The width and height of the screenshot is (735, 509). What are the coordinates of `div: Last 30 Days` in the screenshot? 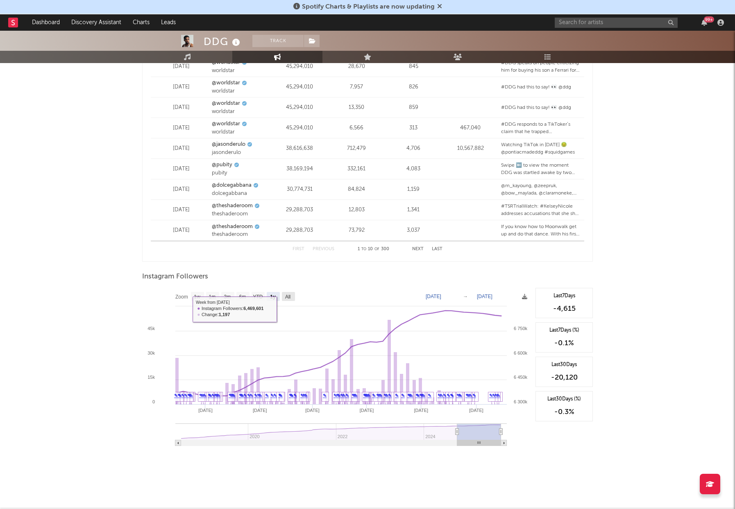 It's located at (564, 365).